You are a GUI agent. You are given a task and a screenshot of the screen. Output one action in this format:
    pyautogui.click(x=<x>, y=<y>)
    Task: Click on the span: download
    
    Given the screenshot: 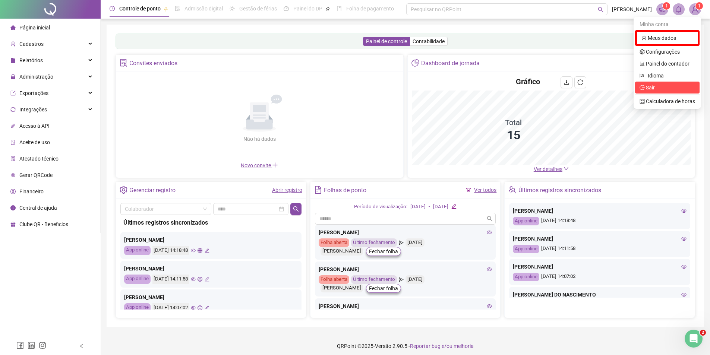 What is the action you would take?
    pyautogui.click(x=566, y=82)
    